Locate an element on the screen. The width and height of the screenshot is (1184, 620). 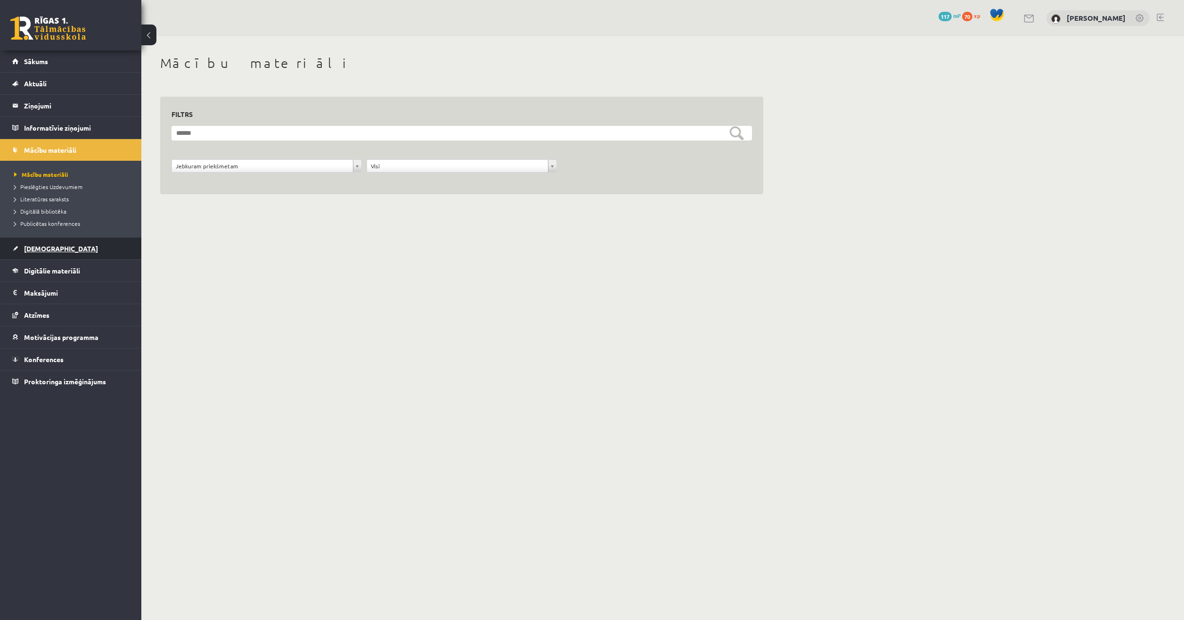
a: Digitālie materiāli is located at coordinates (71, 271).